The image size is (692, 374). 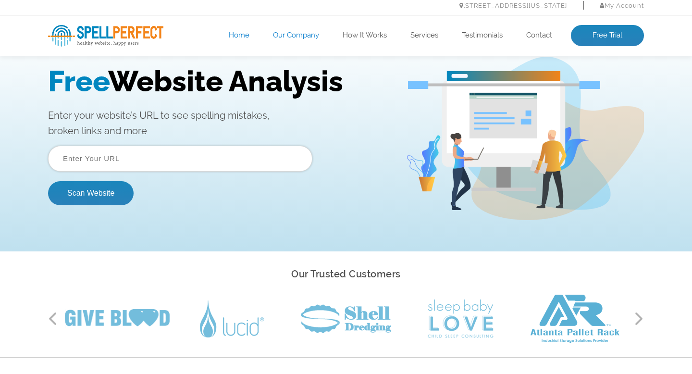 What do you see at coordinates (220, 56) in the screenshot?
I see `h1: Website Analysis` at bounding box center [220, 56].